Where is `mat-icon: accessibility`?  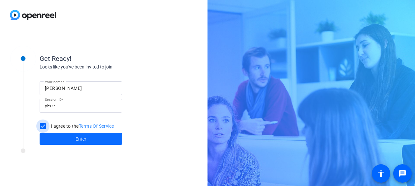
mat-icon: accessibility is located at coordinates (381, 174).